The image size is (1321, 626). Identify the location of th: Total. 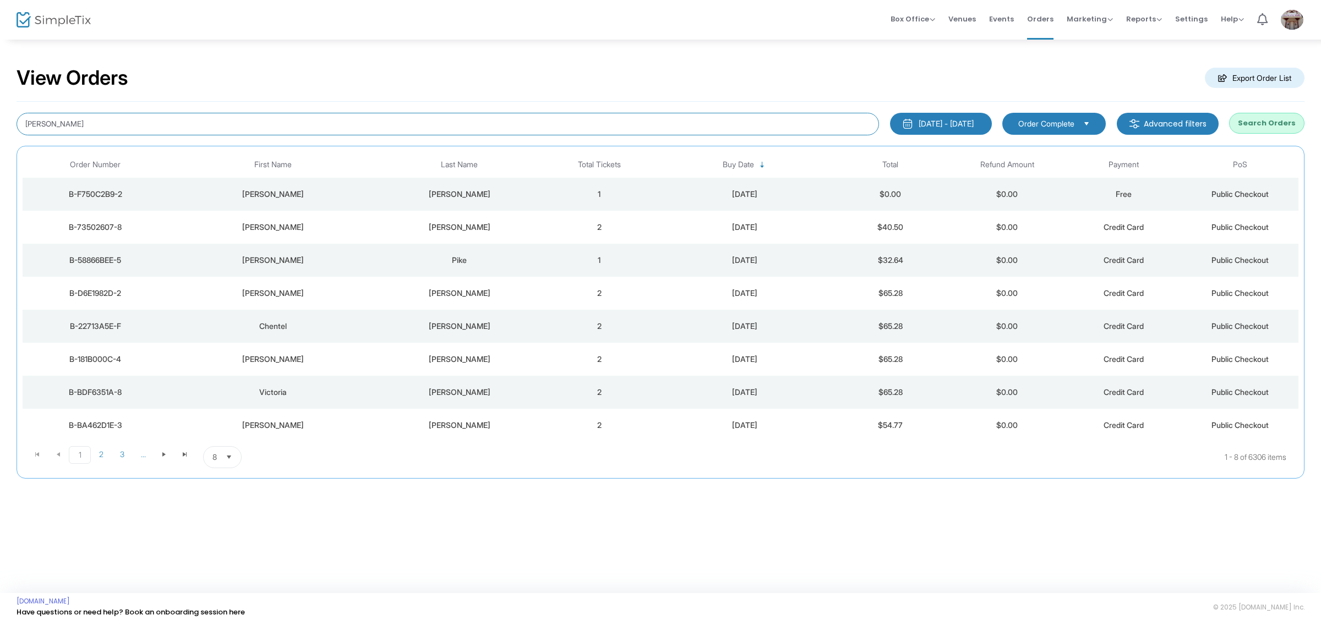
(891, 165).